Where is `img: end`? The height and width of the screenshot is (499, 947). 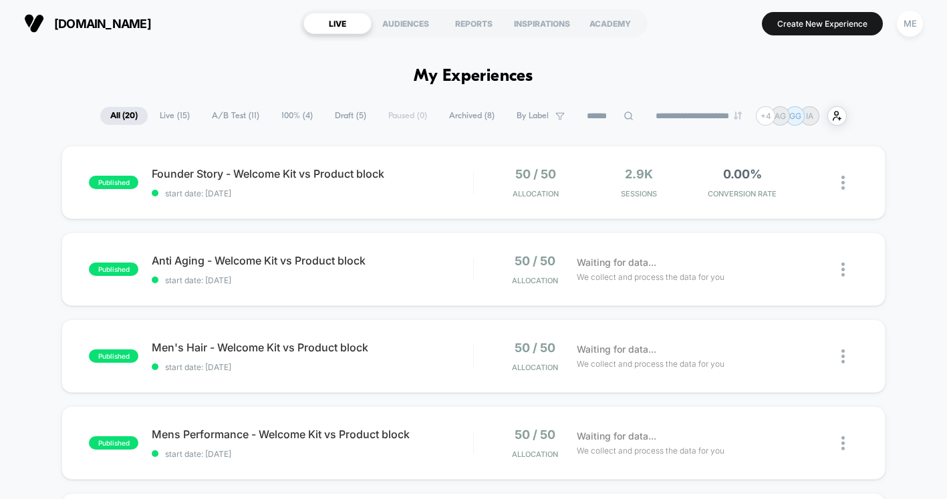 img: end is located at coordinates (737, 116).